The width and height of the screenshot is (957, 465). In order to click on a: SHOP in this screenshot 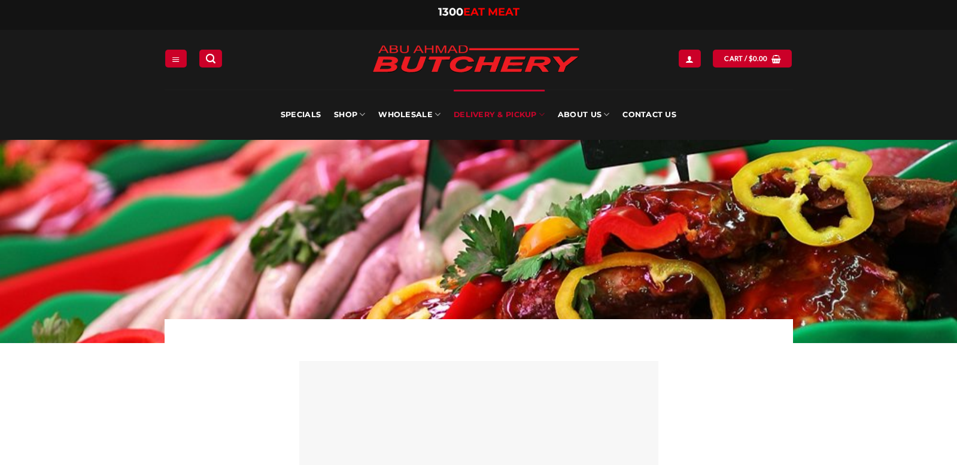, I will do `click(349, 115)`.